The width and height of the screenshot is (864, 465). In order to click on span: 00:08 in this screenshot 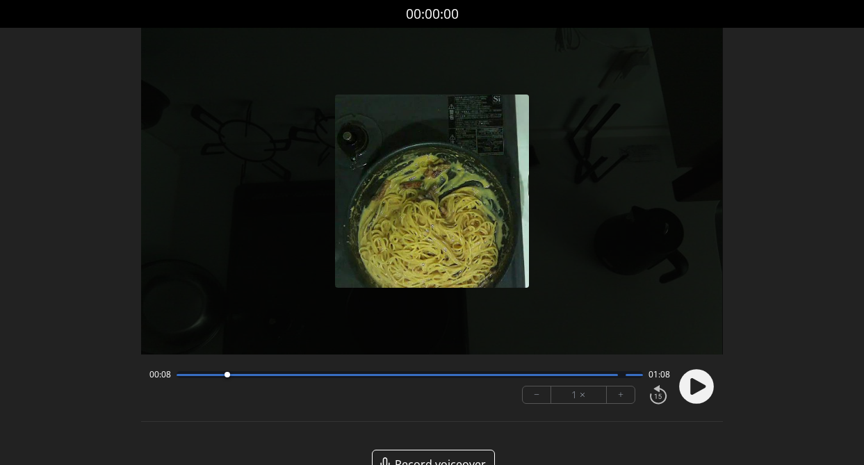, I will do `click(160, 375)`.